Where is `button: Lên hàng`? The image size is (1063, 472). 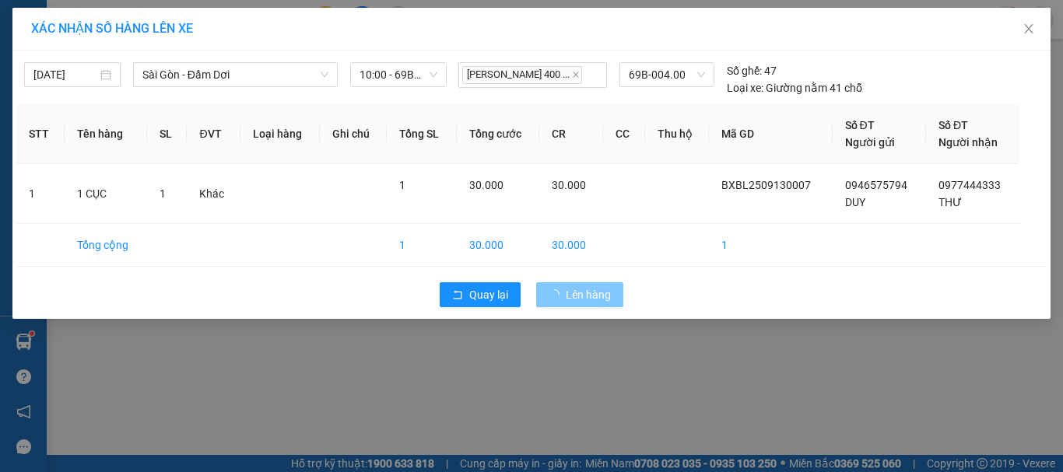 button: Lên hàng is located at coordinates (580, 295).